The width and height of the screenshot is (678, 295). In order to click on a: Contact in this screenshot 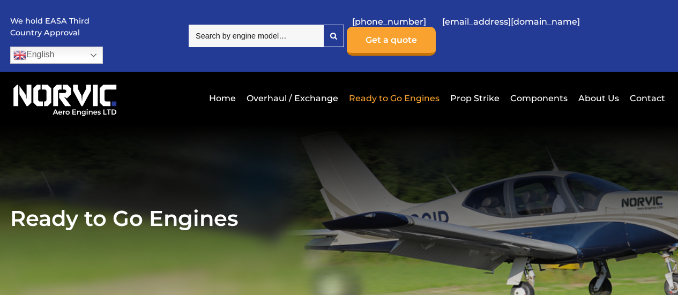, I will do `click(646, 98)`.